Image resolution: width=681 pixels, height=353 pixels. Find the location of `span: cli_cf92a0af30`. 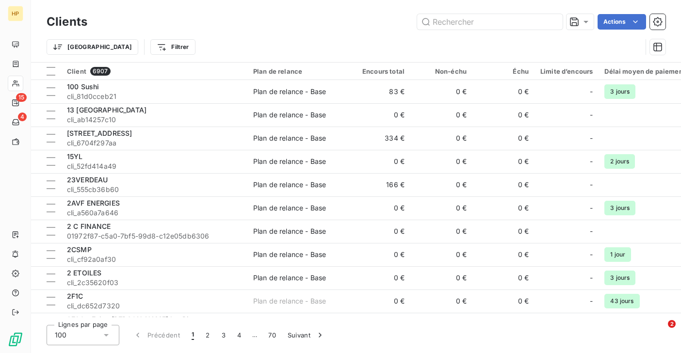

span: cli_cf92a0af30 is located at coordinates (154, 260).